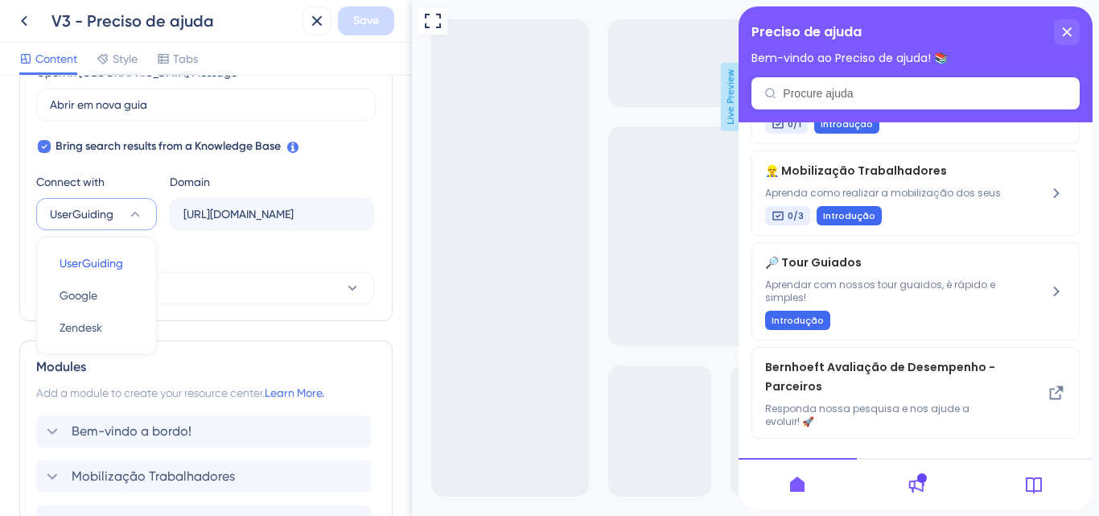 This screenshot has width=1099, height=516. I want to click on div: Tour Guiados, so click(146, 285).